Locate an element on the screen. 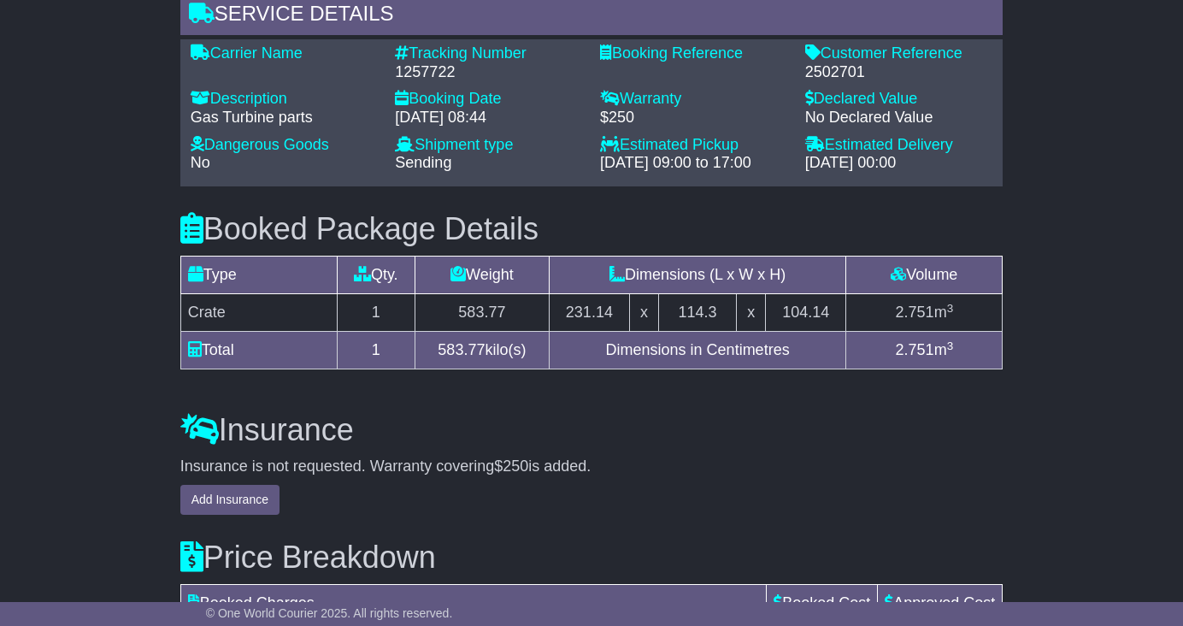  div: Estimated Delivery is located at coordinates (899, 145).